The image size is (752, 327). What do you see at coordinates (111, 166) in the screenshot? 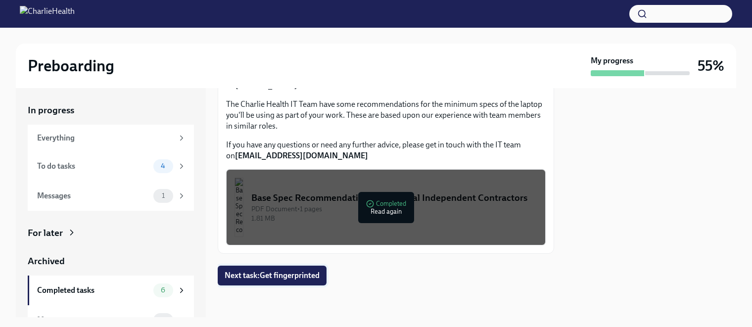
I see `a: To do tasks4` at bounding box center [111, 166].